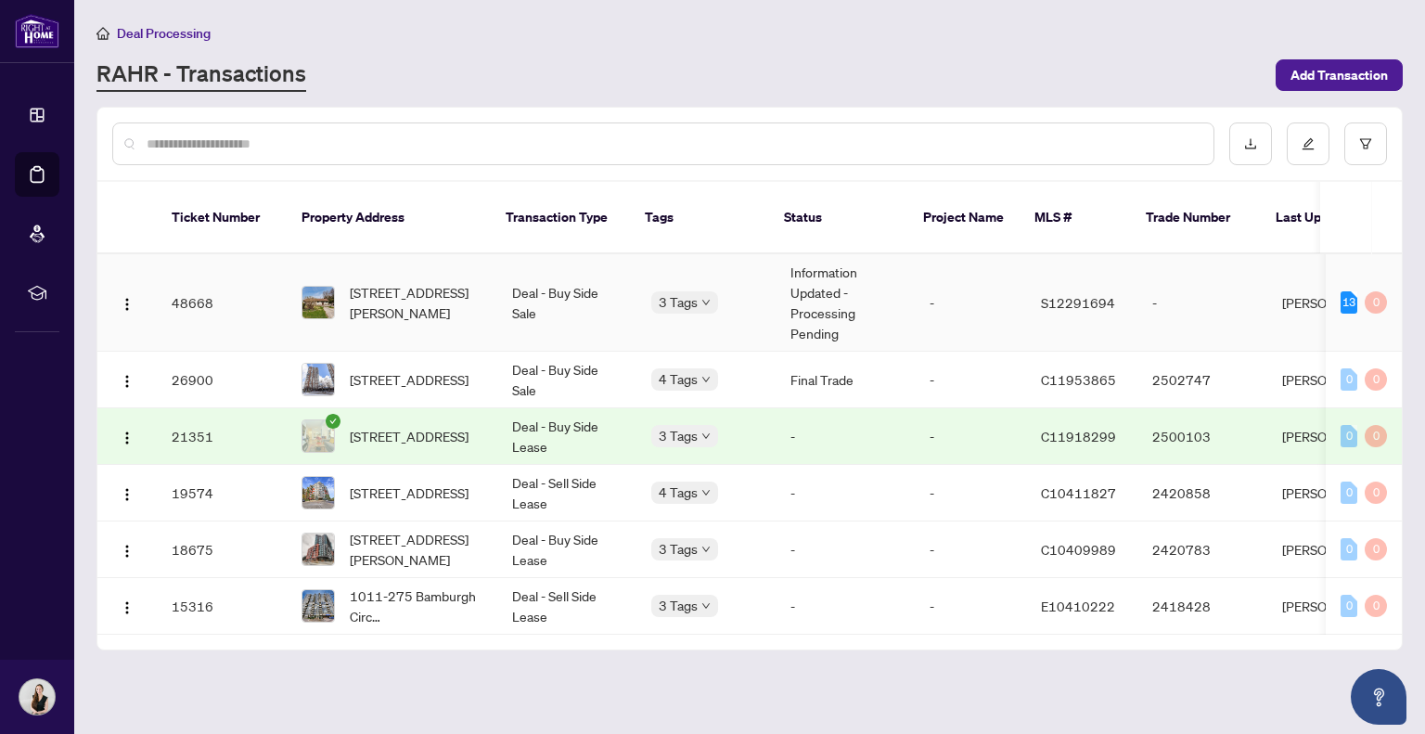 This screenshot has width=1425, height=734. What do you see at coordinates (222, 549) in the screenshot?
I see `td: 18675` at bounding box center [222, 549].